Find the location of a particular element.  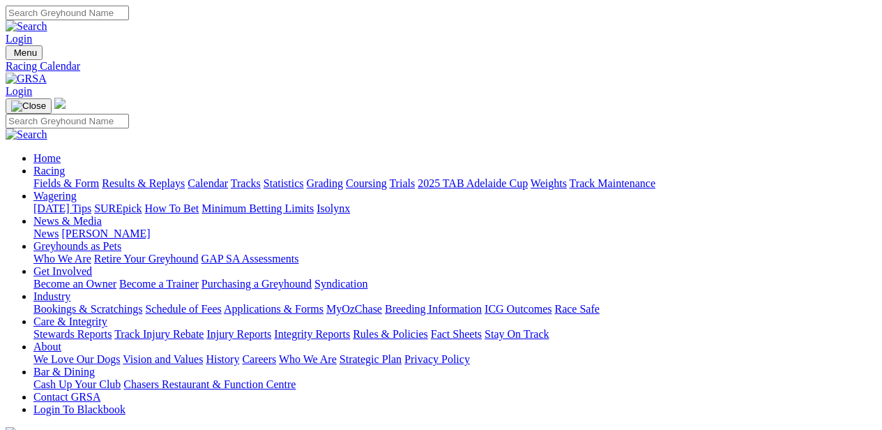

div: Industry is located at coordinates (455, 309).